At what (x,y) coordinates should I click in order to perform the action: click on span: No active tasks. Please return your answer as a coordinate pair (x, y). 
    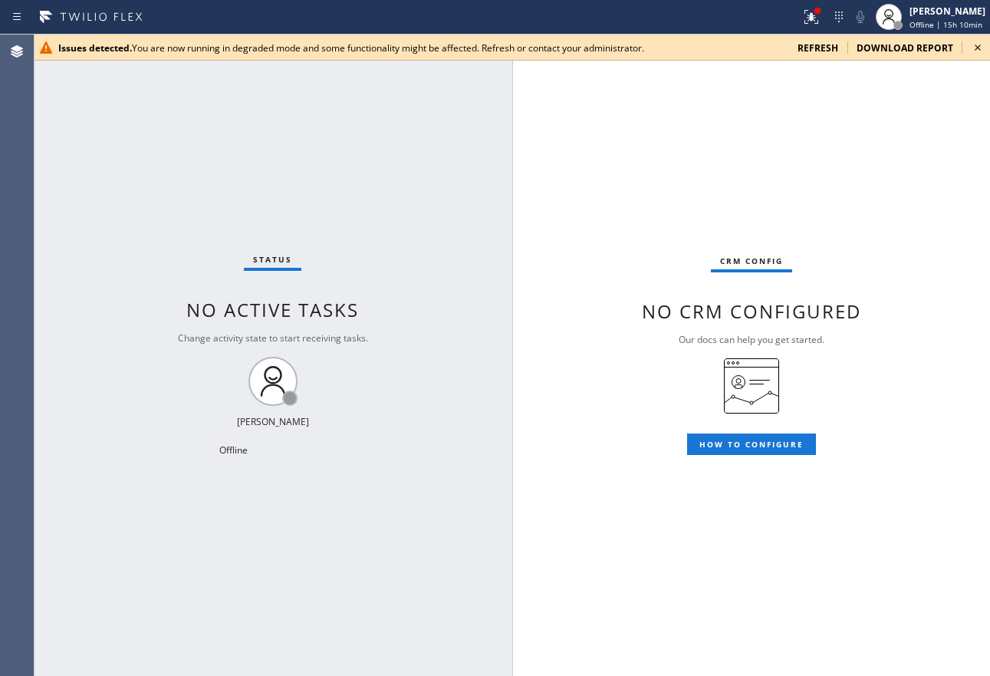
    Looking at the image, I should click on (272, 309).